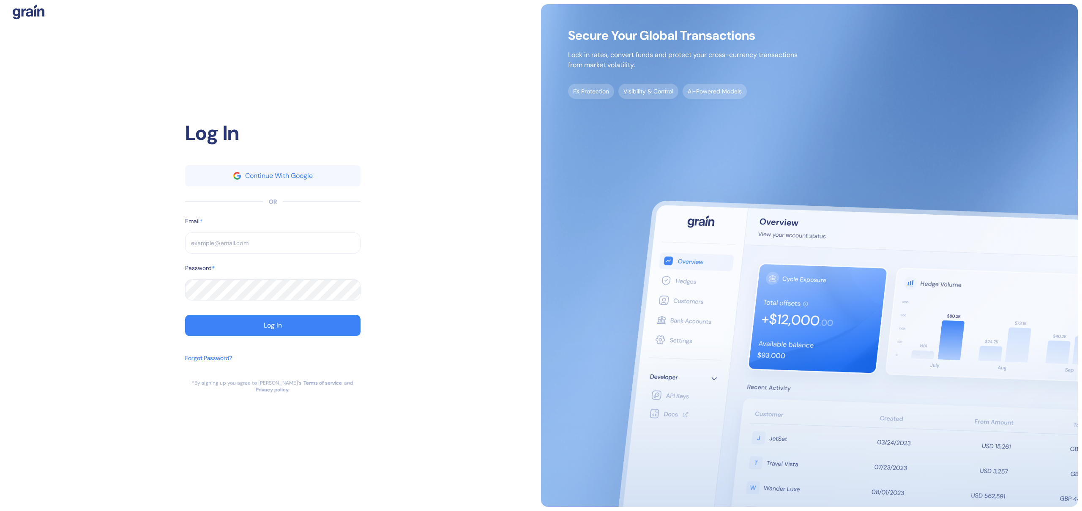 Image resolution: width=1082 pixels, height=511 pixels. What do you see at coordinates (591, 91) in the screenshot?
I see `span: FX Protection` at bounding box center [591, 91].